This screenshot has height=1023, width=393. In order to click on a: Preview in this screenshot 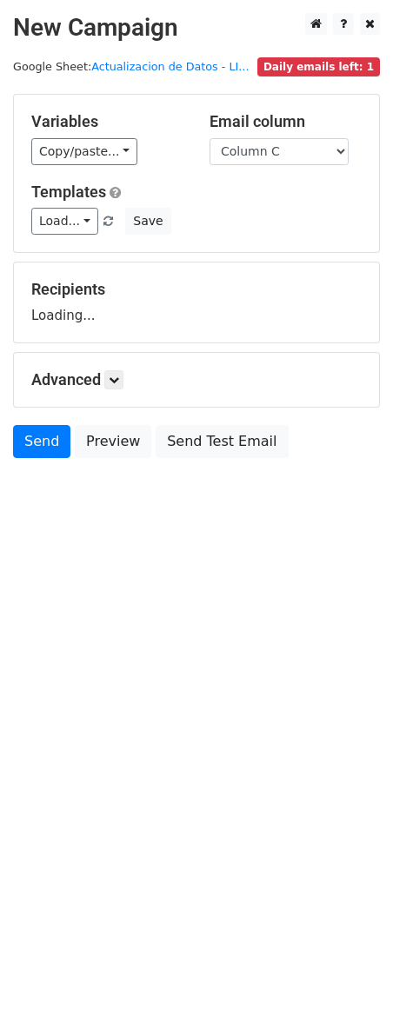, I will do `click(113, 442)`.